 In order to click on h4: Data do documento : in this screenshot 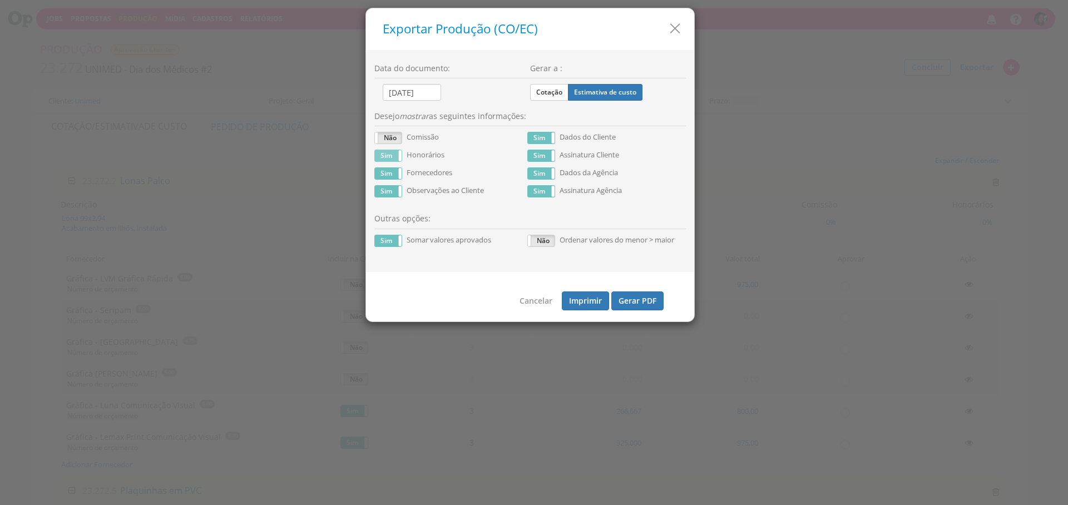, I will do `click(452, 68)`.